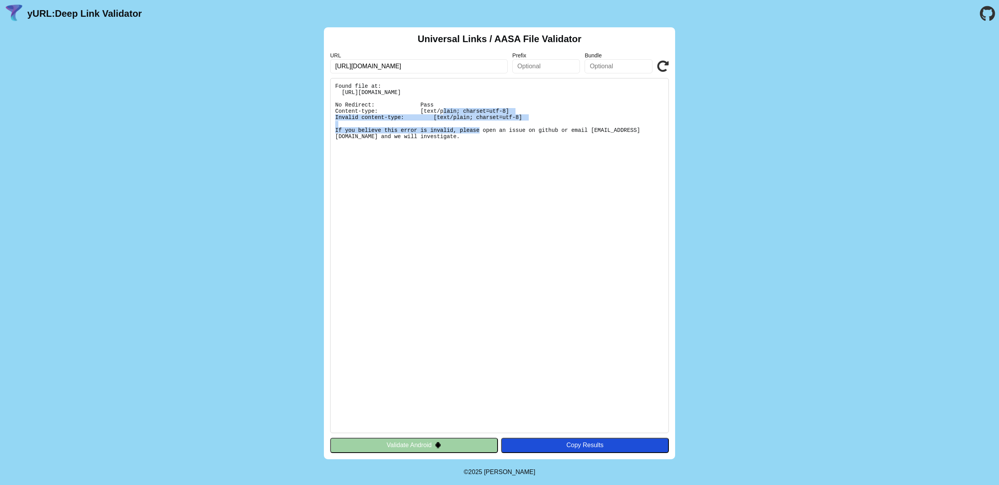 The height and width of the screenshot is (485, 999). I want to click on label: Prefix, so click(546, 55).